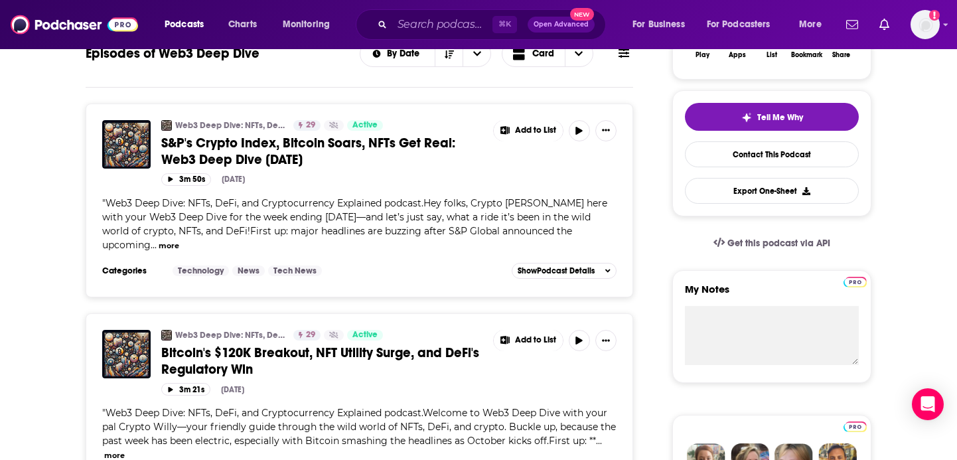 The width and height of the screenshot is (957, 460). What do you see at coordinates (493, 25) in the screenshot?
I see `div: Search podcasts, credits, & more...` at bounding box center [493, 25].